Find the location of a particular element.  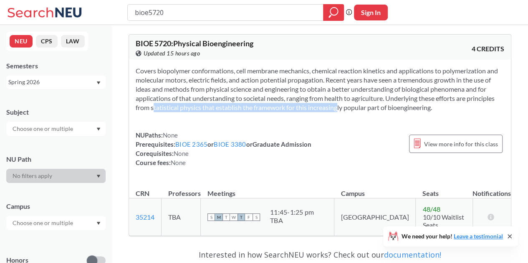

span: Updated 15 hours ago is located at coordinates (172, 53).